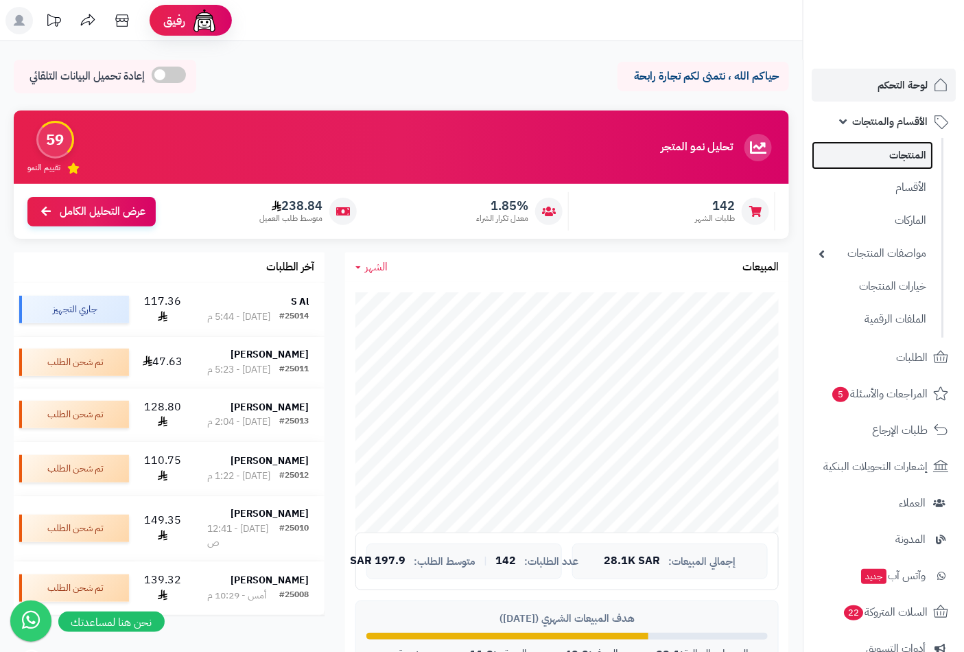 The height and width of the screenshot is (652, 964). I want to click on span: عرض التحليل الكامل, so click(102, 211).